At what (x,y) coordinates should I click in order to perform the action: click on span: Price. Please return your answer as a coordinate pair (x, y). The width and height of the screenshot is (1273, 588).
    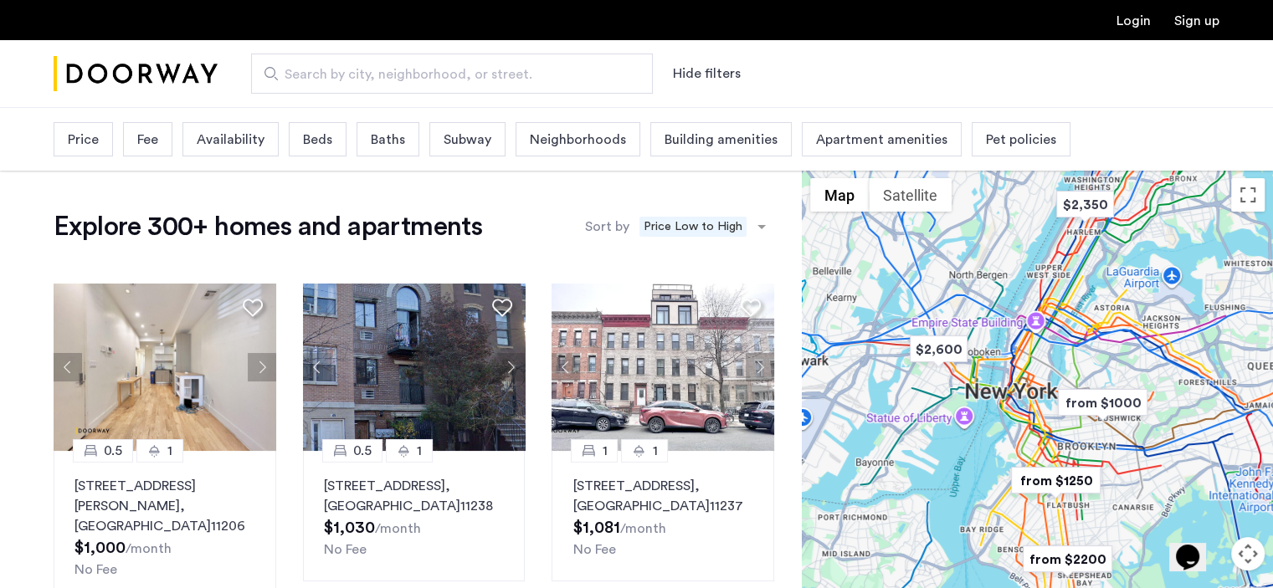
    Looking at the image, I should click on (83, 140).